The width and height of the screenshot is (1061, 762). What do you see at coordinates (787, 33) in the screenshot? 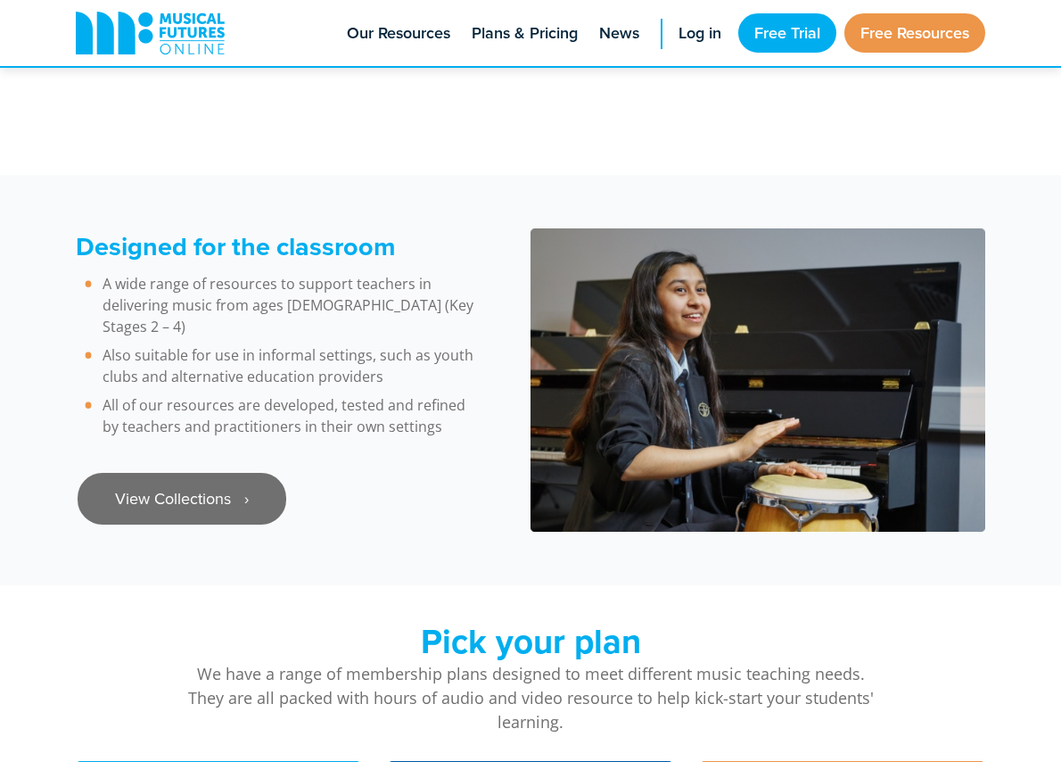
I see `a: Free Trial` at bounding box center [787, 33].